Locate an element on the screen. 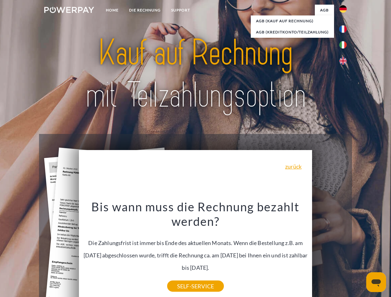  img: title-powerpay_de.svg is located at coordinates (195, 74).